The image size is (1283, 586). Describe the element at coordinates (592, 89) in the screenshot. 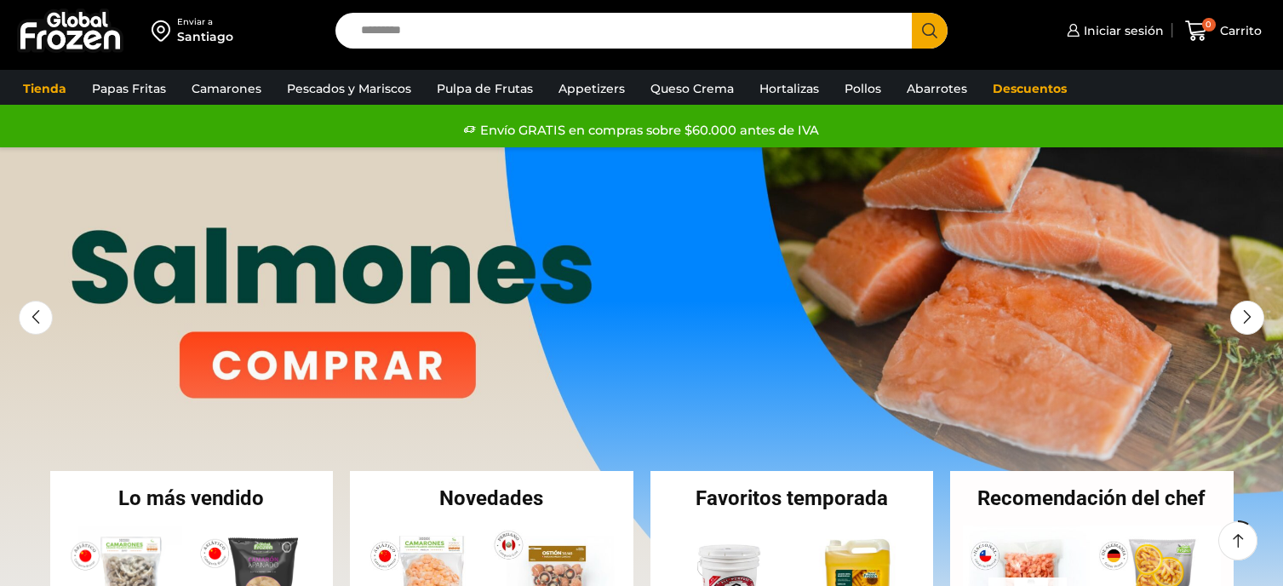

I see `a: Appetizers` at that location.